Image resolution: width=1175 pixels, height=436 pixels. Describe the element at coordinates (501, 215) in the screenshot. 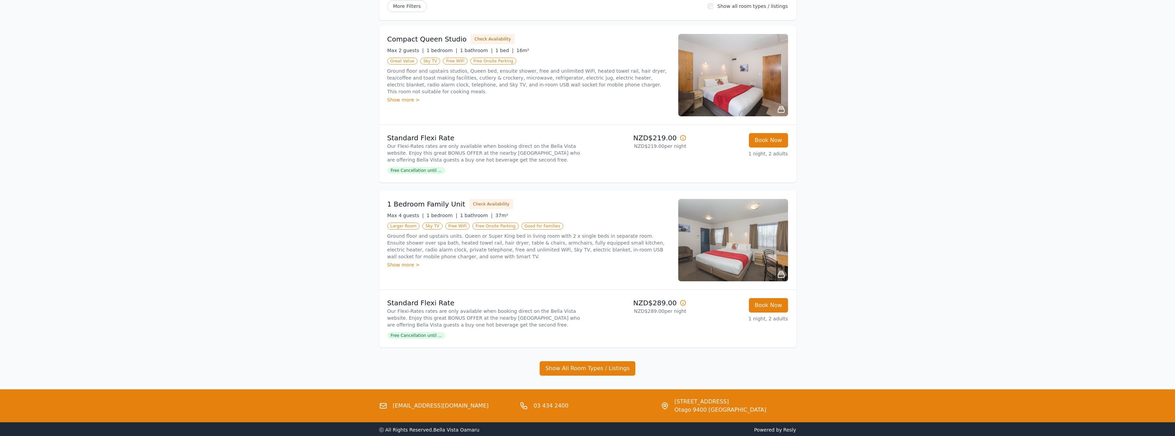

I see `span: 37m²` at that location.